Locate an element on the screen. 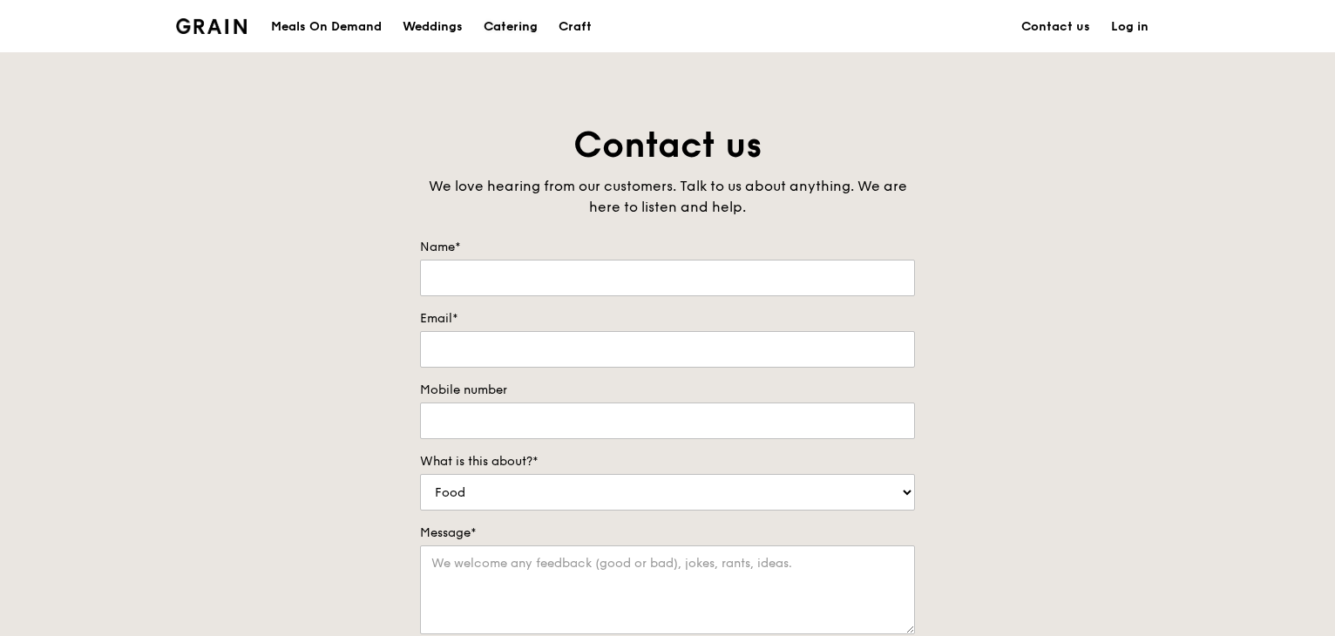 This screenshot has width=1335, height=636. a: Craft is located at coordinates (575, 27).